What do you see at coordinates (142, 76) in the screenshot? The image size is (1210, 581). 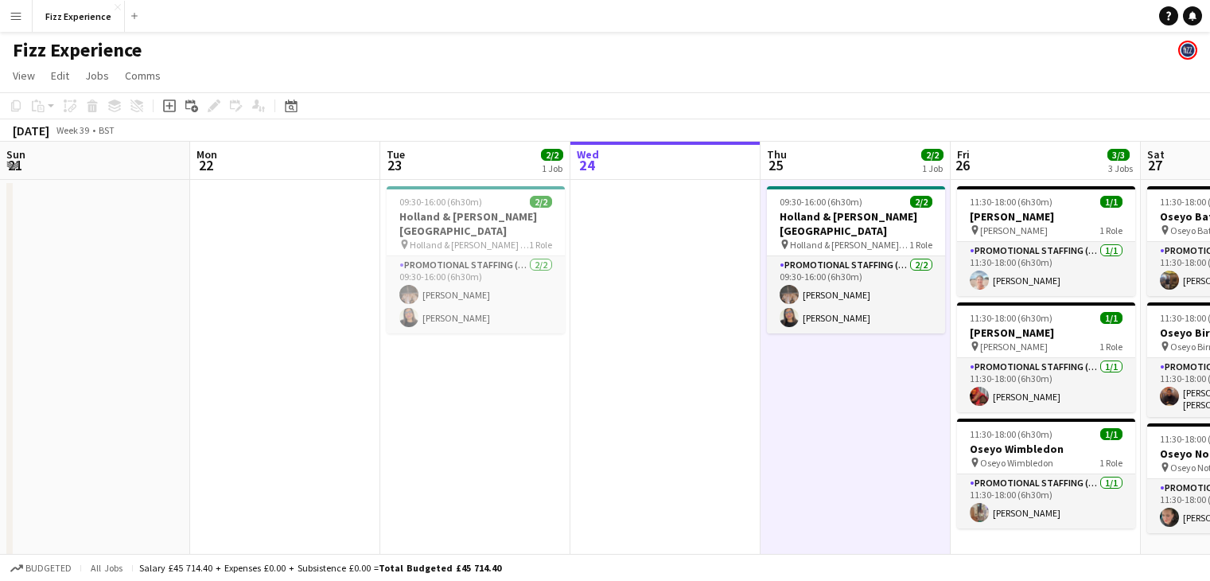 I see `span: Comms` at bounding box center [142, 76].